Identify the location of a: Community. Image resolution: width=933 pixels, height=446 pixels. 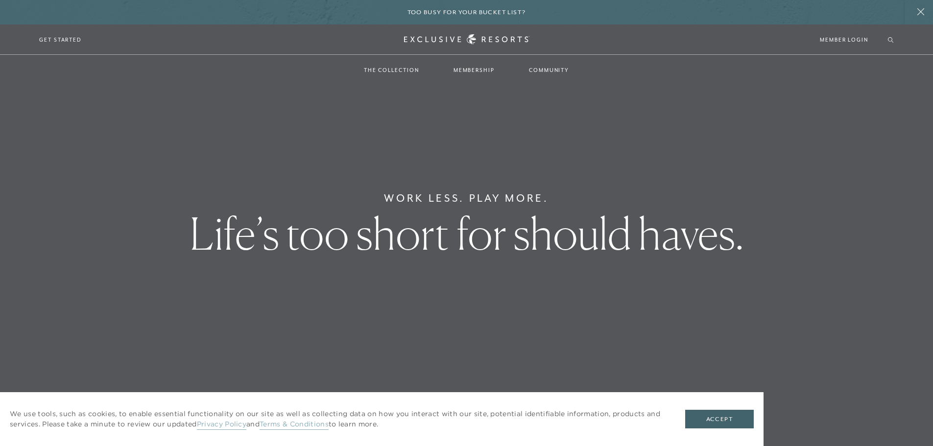
(549, 70).